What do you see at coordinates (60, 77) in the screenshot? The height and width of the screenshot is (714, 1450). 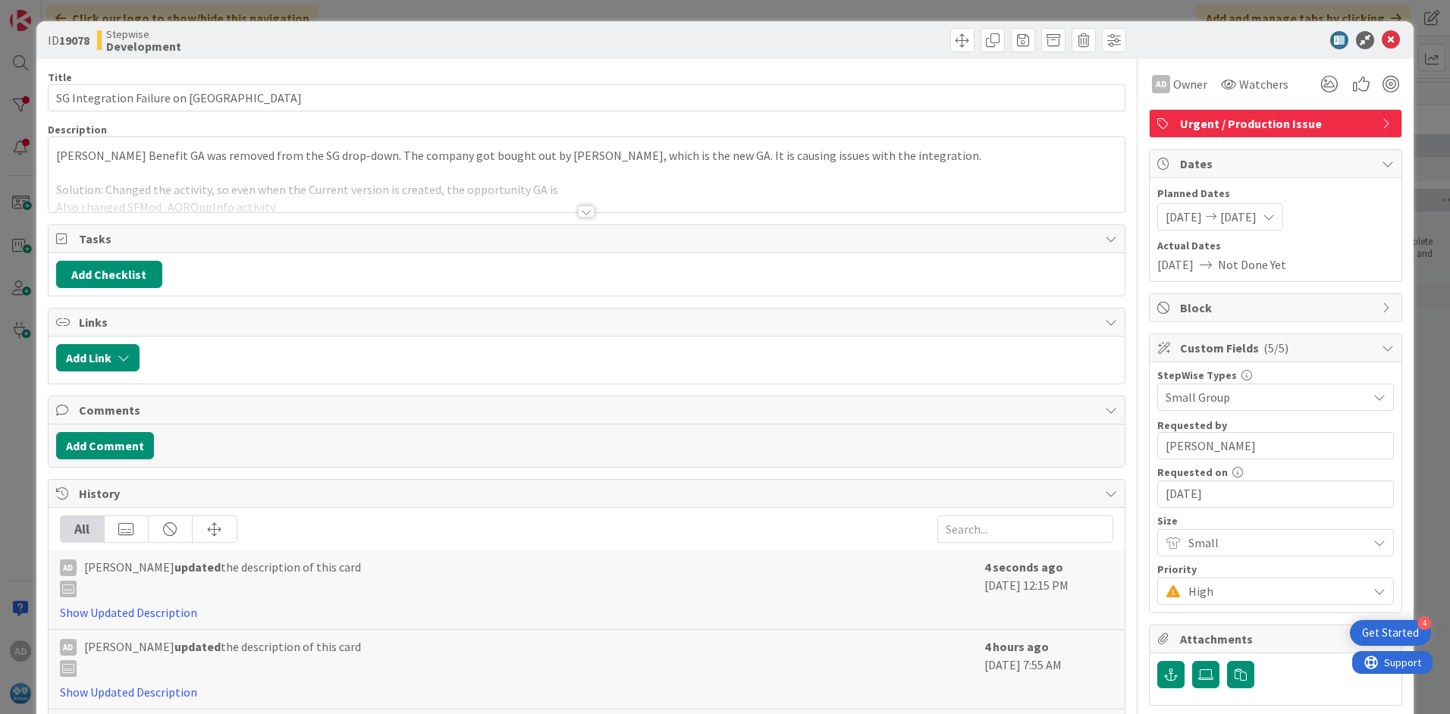 I see `label: Title` at bounding box center [60, 77].